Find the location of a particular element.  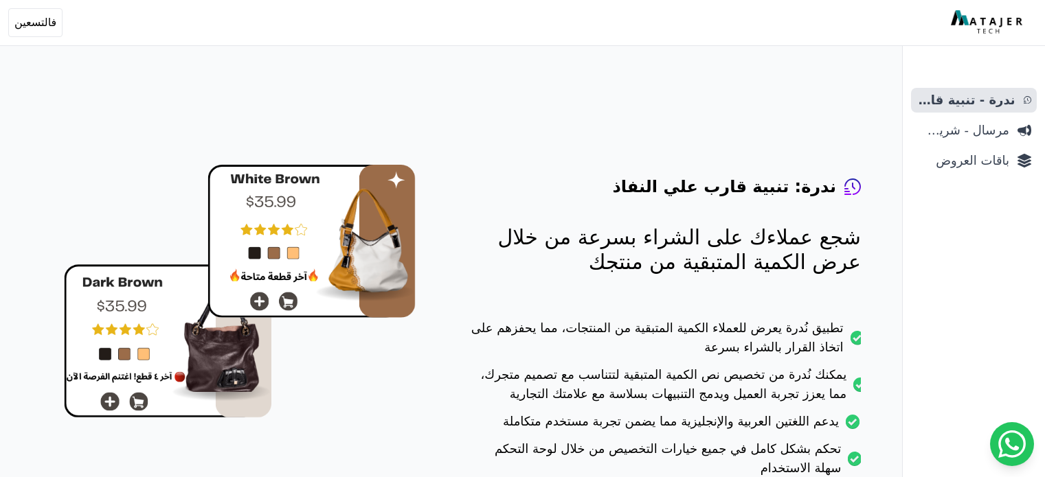

li: يمكنك نُدرة من تخصيص نص الكمية المتبقية لتتناسب مع تصميم متجرك، مما يعزز تجربة العميل ويدمج التنب... is located at coordinates (666, 389).